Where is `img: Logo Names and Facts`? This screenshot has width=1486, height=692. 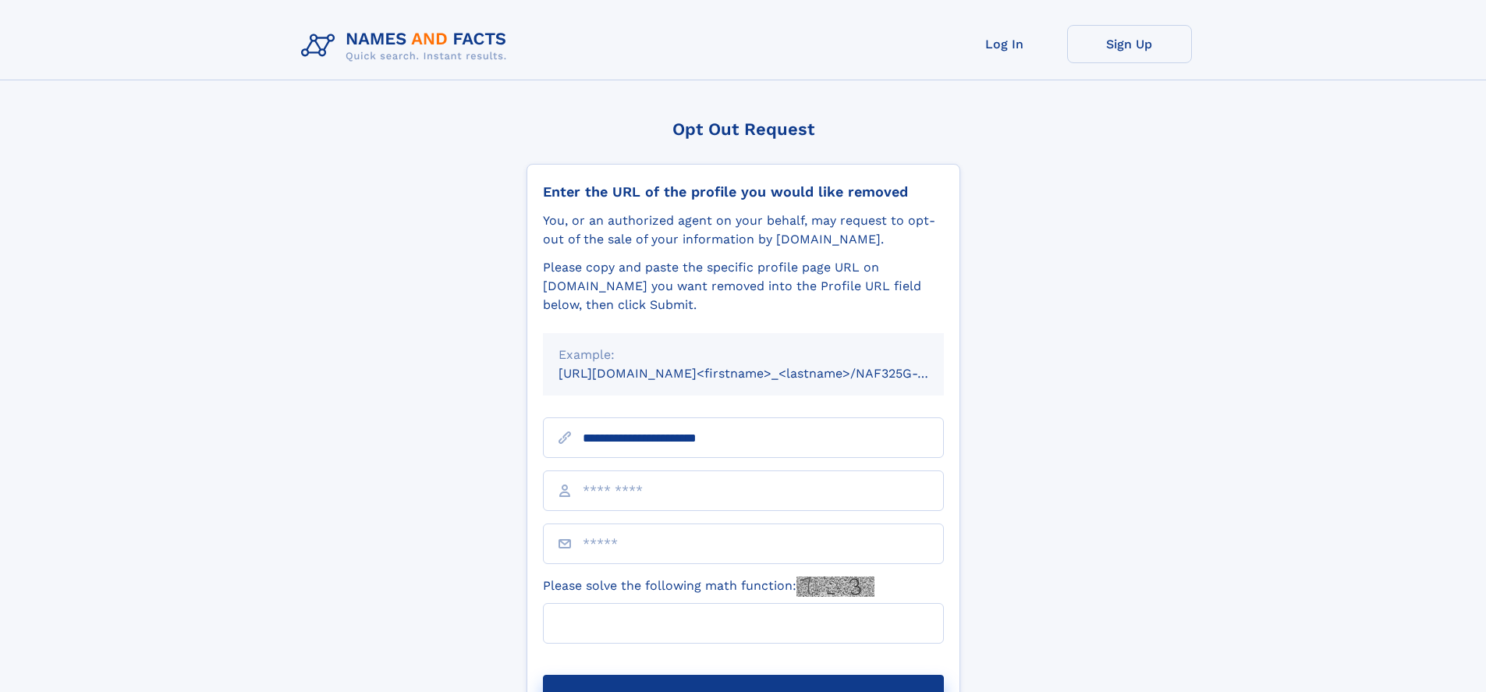
img: Logo Names and Facts is located at coordinates (407, 46).